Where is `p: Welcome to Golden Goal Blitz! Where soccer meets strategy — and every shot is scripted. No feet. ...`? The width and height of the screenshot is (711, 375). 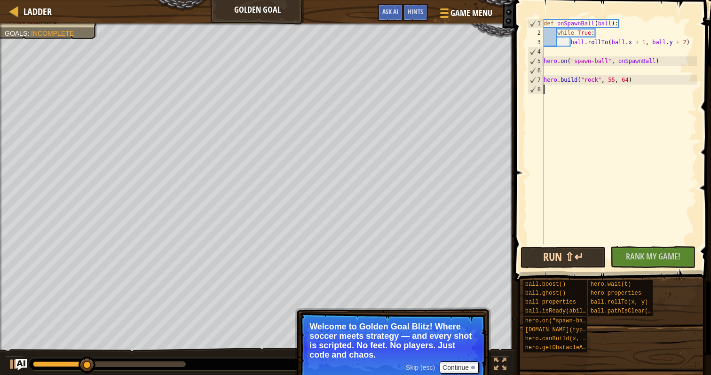
p: Welcome to Golden Goal Blitz! Where soccer meets strategy — and every shot is scripted. No feet. ... is located at coordinates (393, 341).